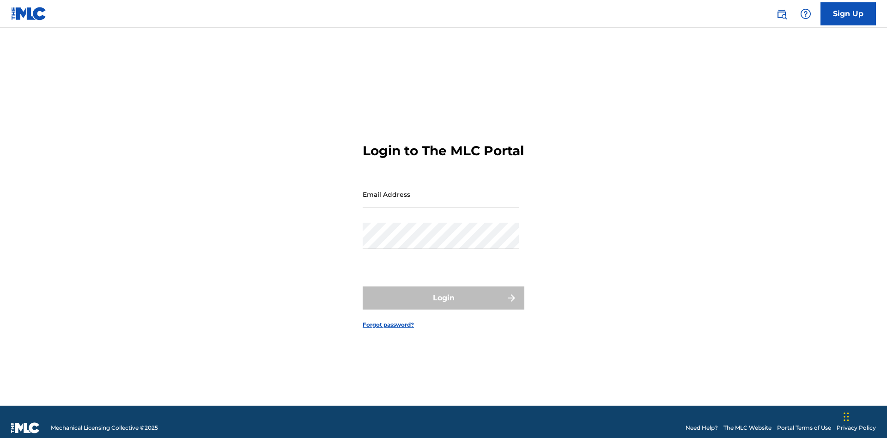 The width and height of the screenshot is (887, 438). Describe the element at coordinates (388, 325) in the screenshot. I see `a: Forgot password?` at that location.